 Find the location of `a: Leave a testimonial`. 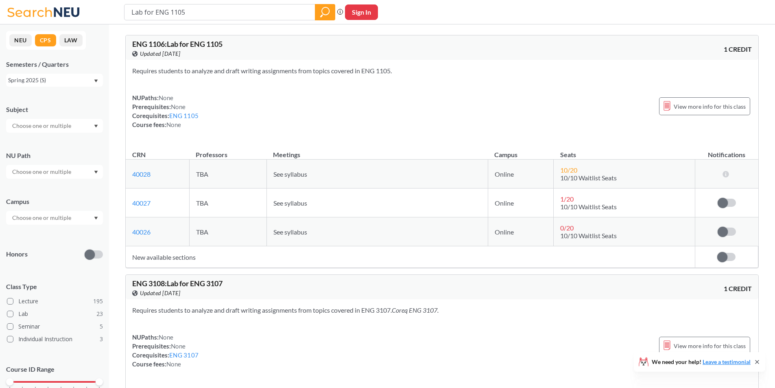

a: Leave a testimonial is located at coordinates (727, 361).